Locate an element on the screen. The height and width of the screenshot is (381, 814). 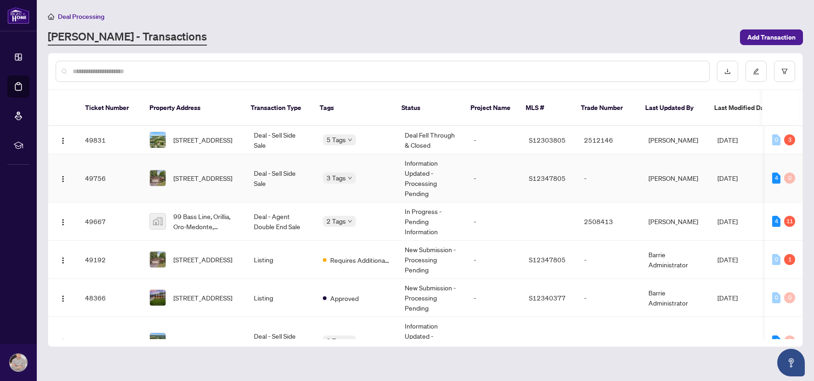
td: Deal Fell Through & Closed is located at coordinates (432, 140).